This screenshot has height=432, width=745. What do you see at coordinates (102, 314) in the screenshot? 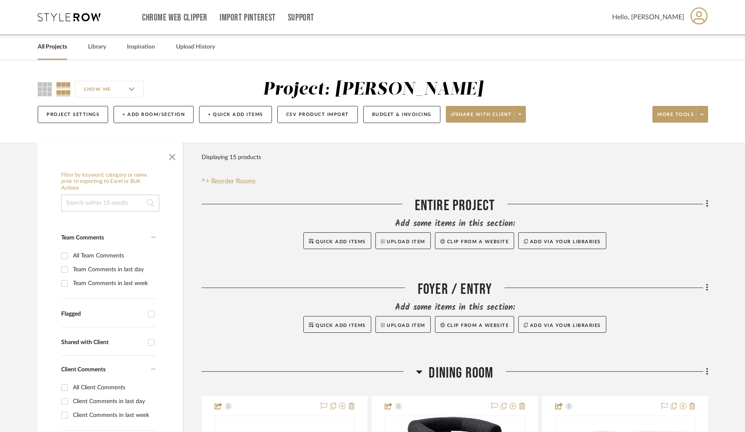
I see `div: Flagged` at bounding box center [102, 314].